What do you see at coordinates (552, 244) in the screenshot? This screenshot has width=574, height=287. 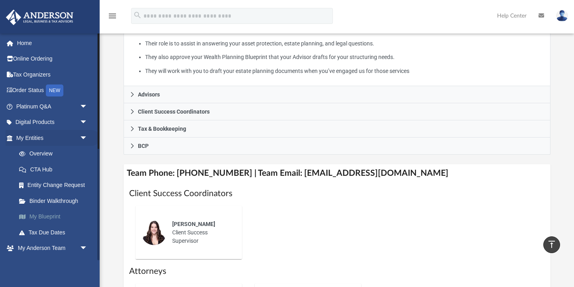 I see `i: vertical_align_top` at bounding box center [552, 244].